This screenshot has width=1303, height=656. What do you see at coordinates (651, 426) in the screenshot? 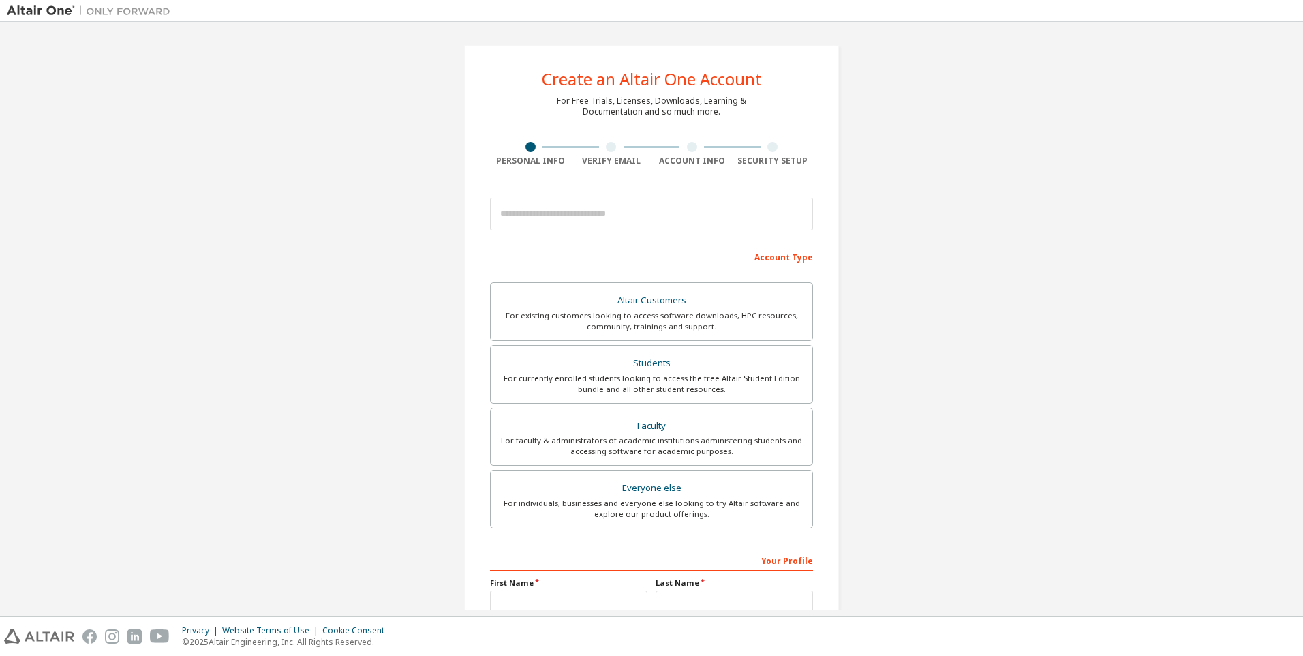
I see `div: Faculty` at bounding box center [651, 426].